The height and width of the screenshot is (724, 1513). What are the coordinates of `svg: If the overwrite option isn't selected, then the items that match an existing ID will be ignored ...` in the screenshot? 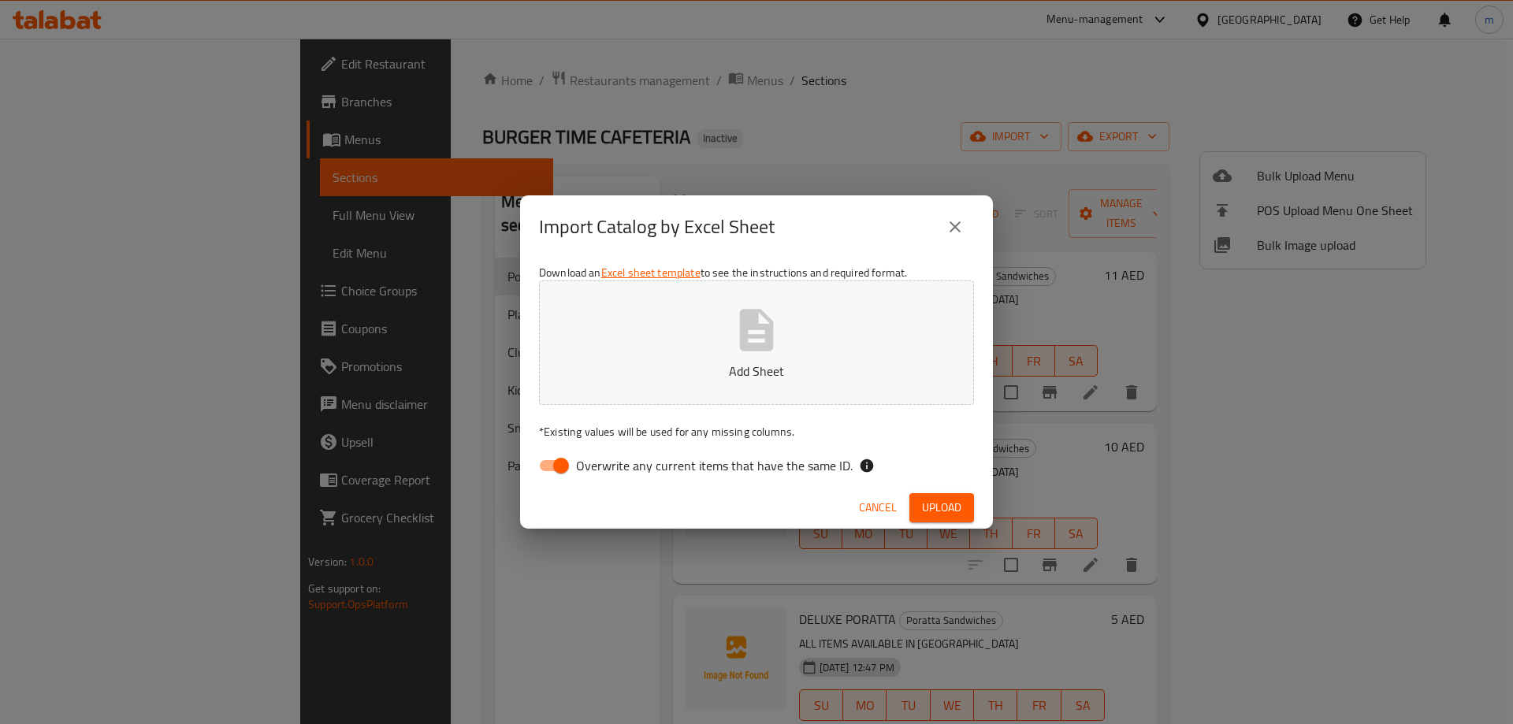 It's located at (867, 466).